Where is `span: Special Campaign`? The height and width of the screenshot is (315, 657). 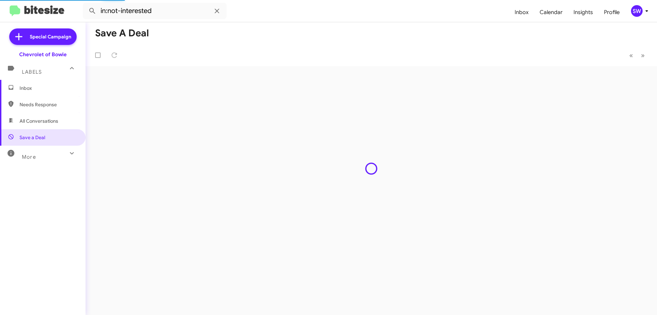 span: Special Campaign is located at coordinates (50, 37).